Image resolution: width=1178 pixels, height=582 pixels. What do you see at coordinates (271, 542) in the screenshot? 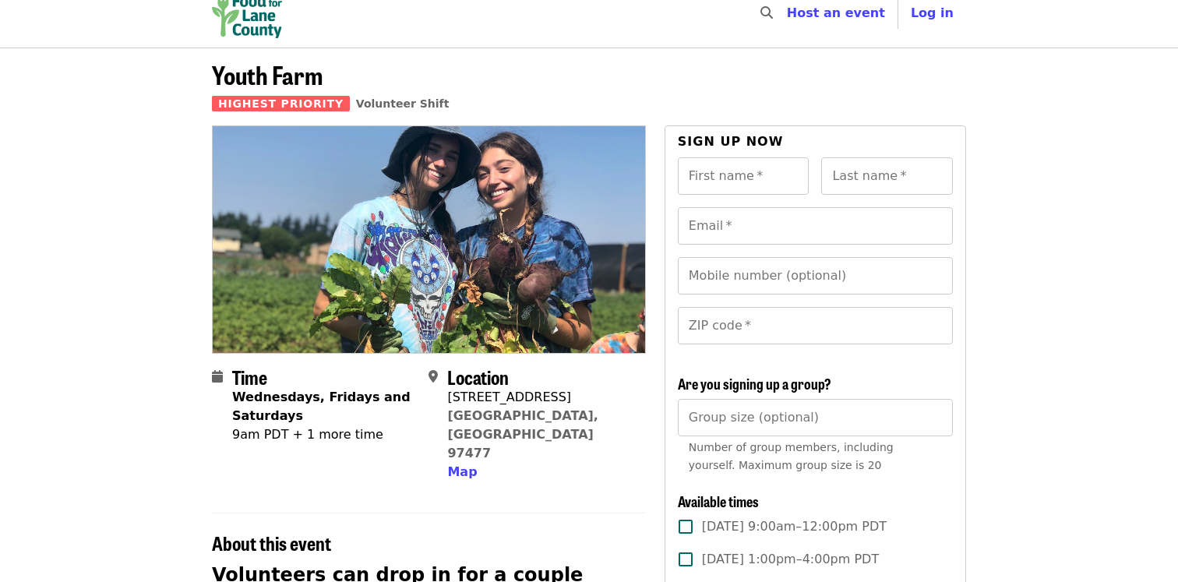
I see `span: About this event` at bounding box center [271, 542].